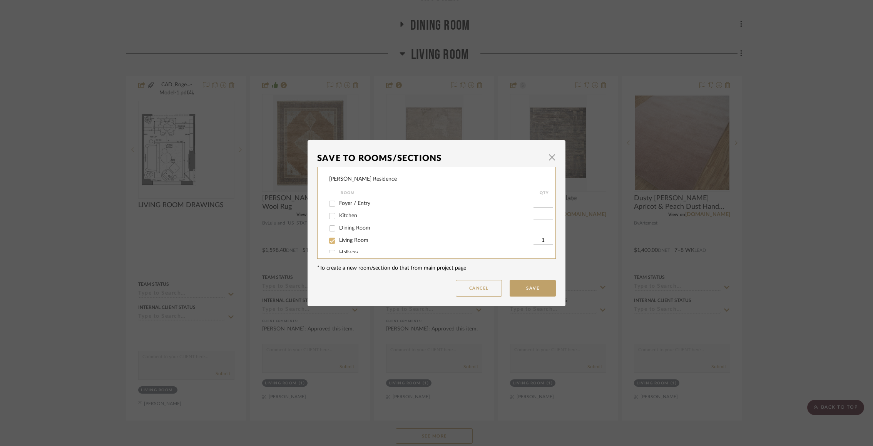 This screenshot has width=873, height=446. I want to click on span: Kitchen, so click(348, 215).